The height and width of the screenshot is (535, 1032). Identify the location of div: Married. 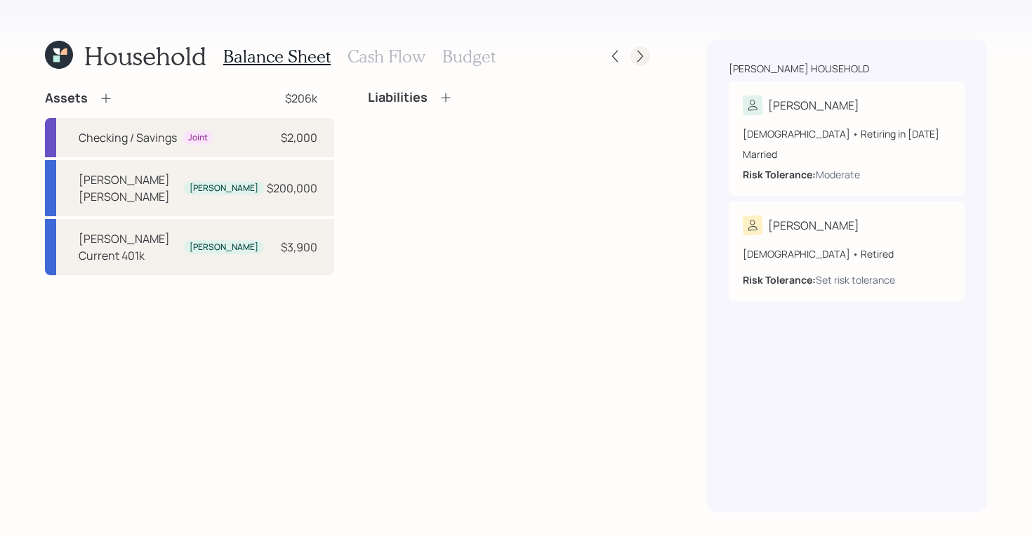
(847, 154).